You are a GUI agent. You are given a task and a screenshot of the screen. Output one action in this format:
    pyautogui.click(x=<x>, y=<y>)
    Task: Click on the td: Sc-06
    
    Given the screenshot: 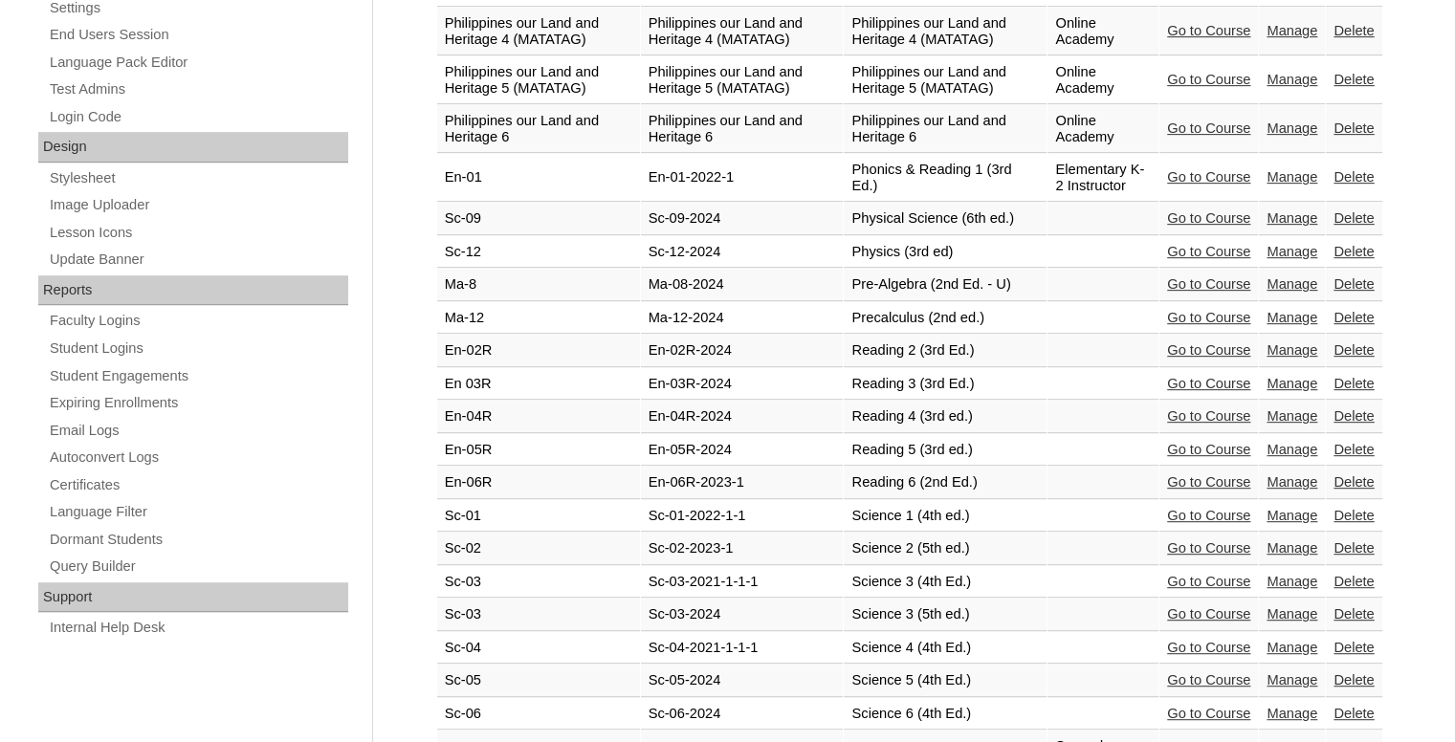 What is the action you would take?
    pyautogui.click(x=539, y=715)
    